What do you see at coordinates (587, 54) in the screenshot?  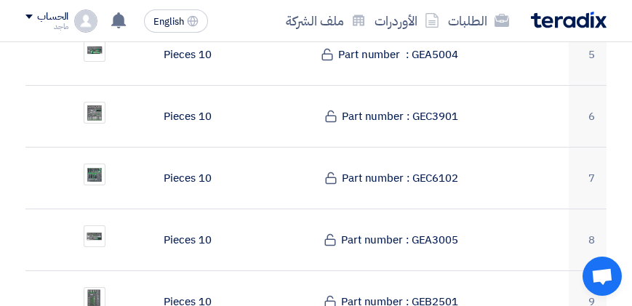 I see `td: 5` at bounding box center [587, 54].